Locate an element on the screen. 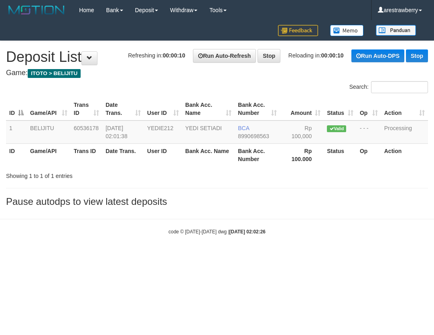  th: Date Trans.: activate to sort column ascending is located at coordinates (123, 109).